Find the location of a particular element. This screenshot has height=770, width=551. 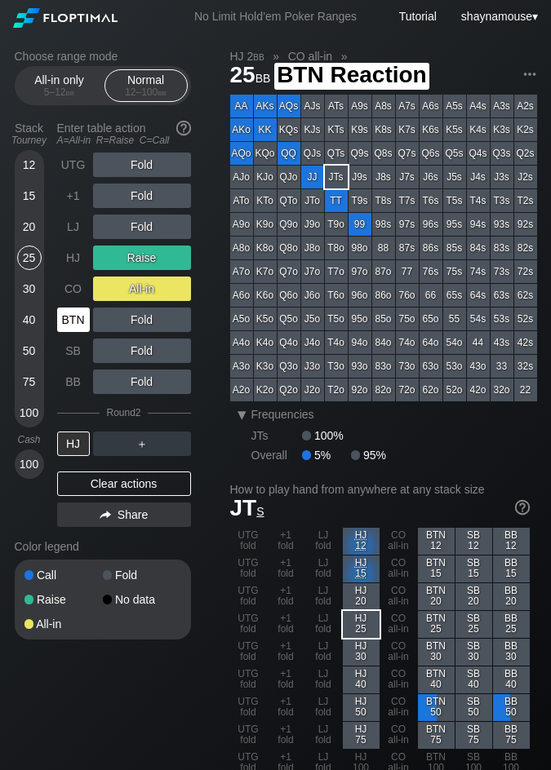

div: 92s is located at coordinates (526, 224).